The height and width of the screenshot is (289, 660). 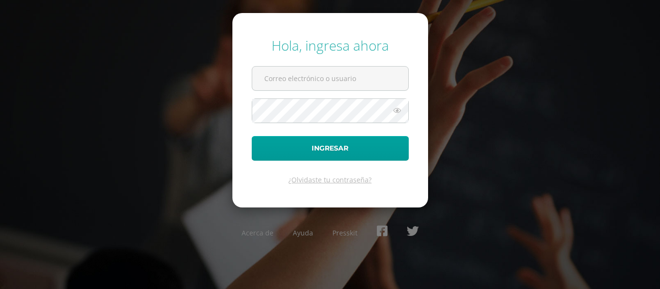 What do you see at coordinates (330, 148) in the screenshot?
I see `button: Ingresar` at bounding box center [330, 148].